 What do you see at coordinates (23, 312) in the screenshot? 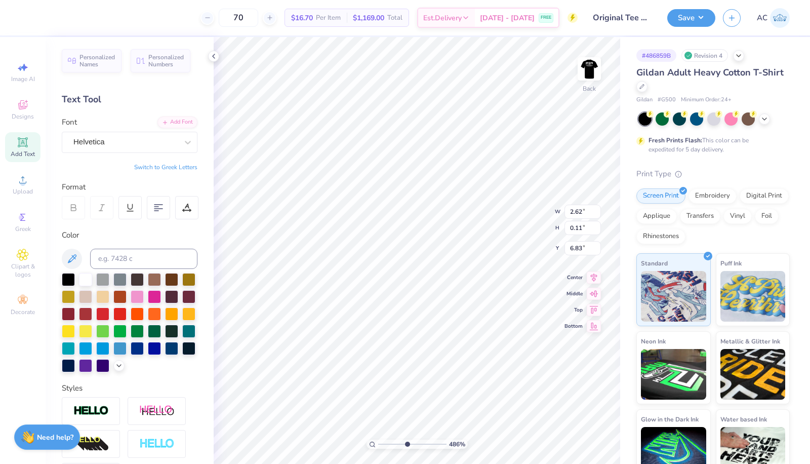
I see `span: Decorate` at bounding box center [23, 312].